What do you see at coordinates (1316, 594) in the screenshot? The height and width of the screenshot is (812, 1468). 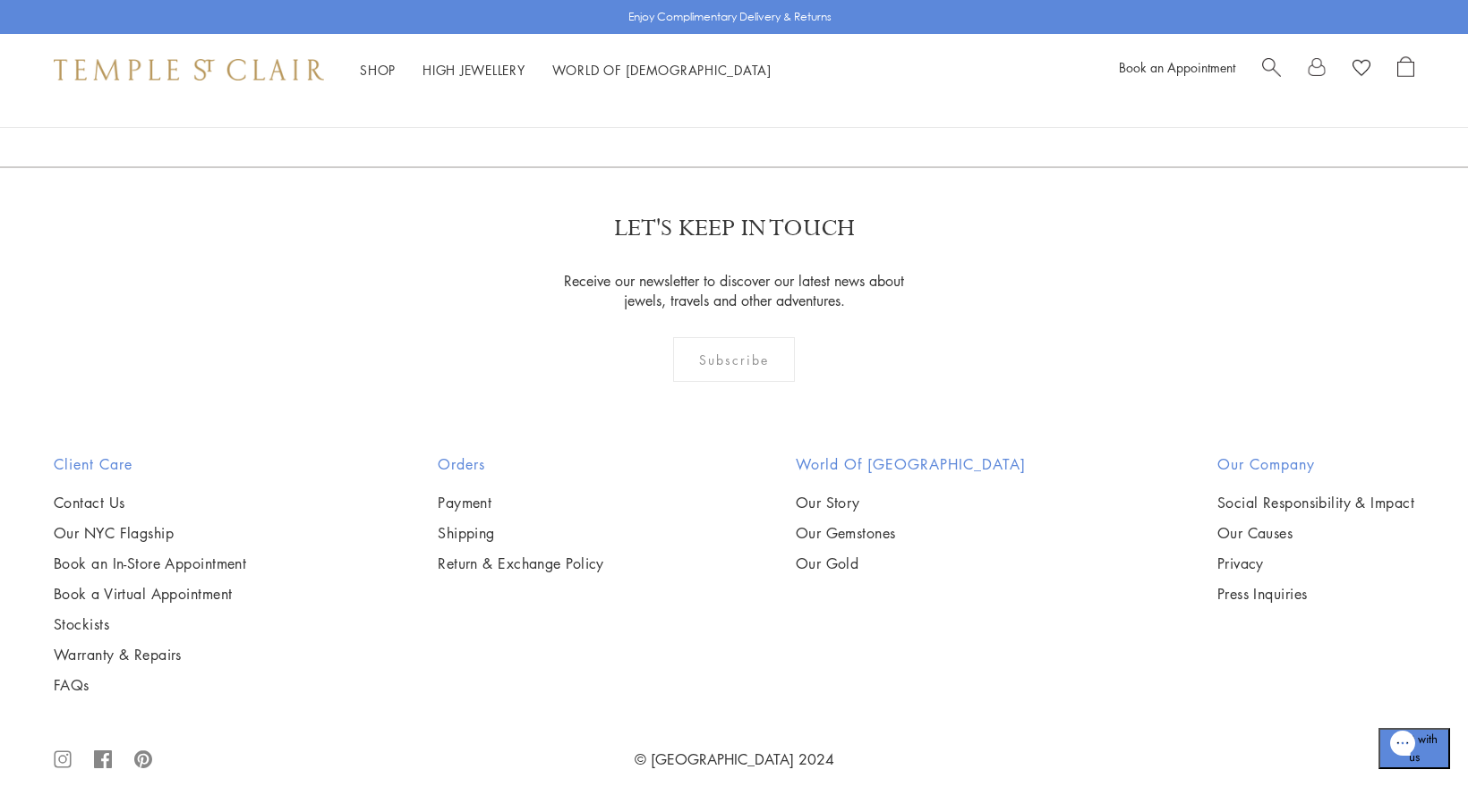 I see `a: Press Inquiries` at bounding box center [1316, 594].